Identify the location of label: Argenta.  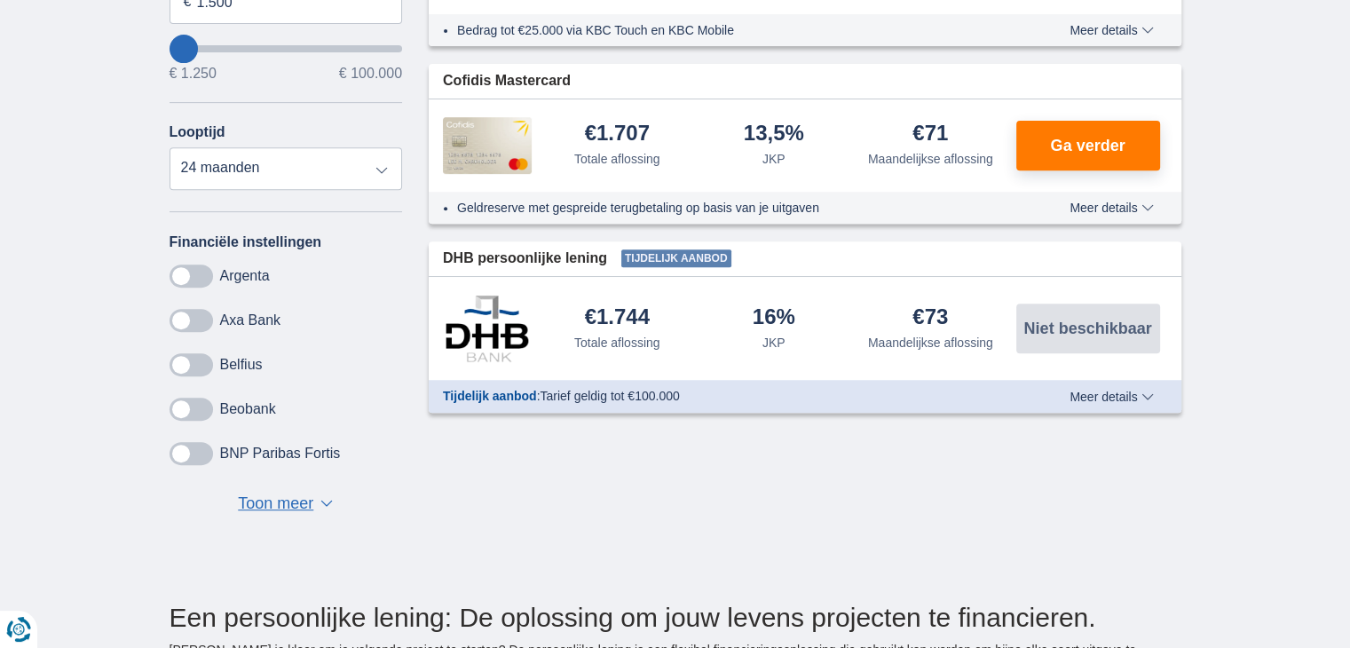
(245, 276).